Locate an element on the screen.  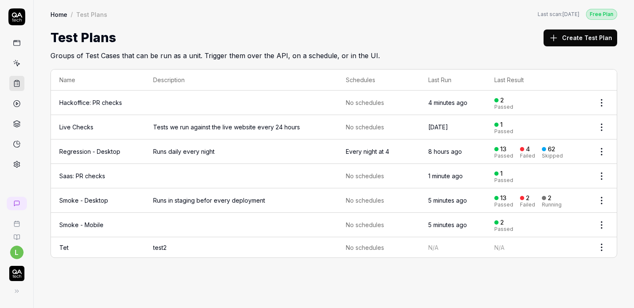
time: 1 minute ago is located at coordinates (445, 175).